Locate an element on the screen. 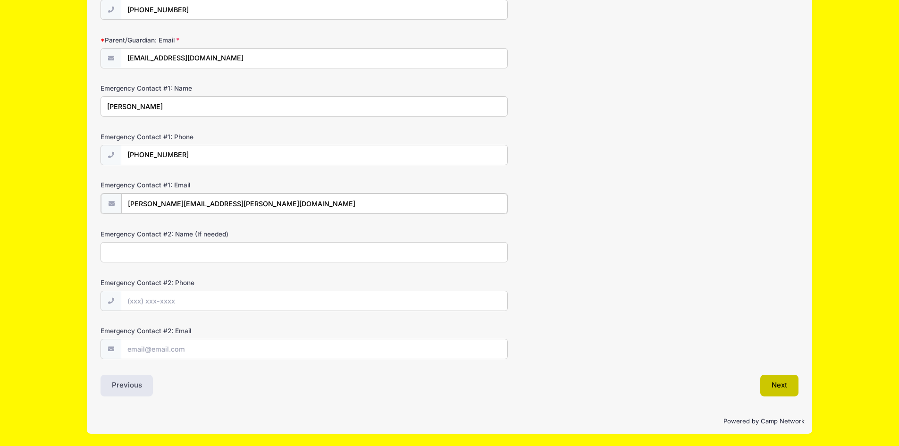 The height and width of the screenshot is (446, 899). label: Emergency Contact #1: Phone is located at coordinates (217, 137).